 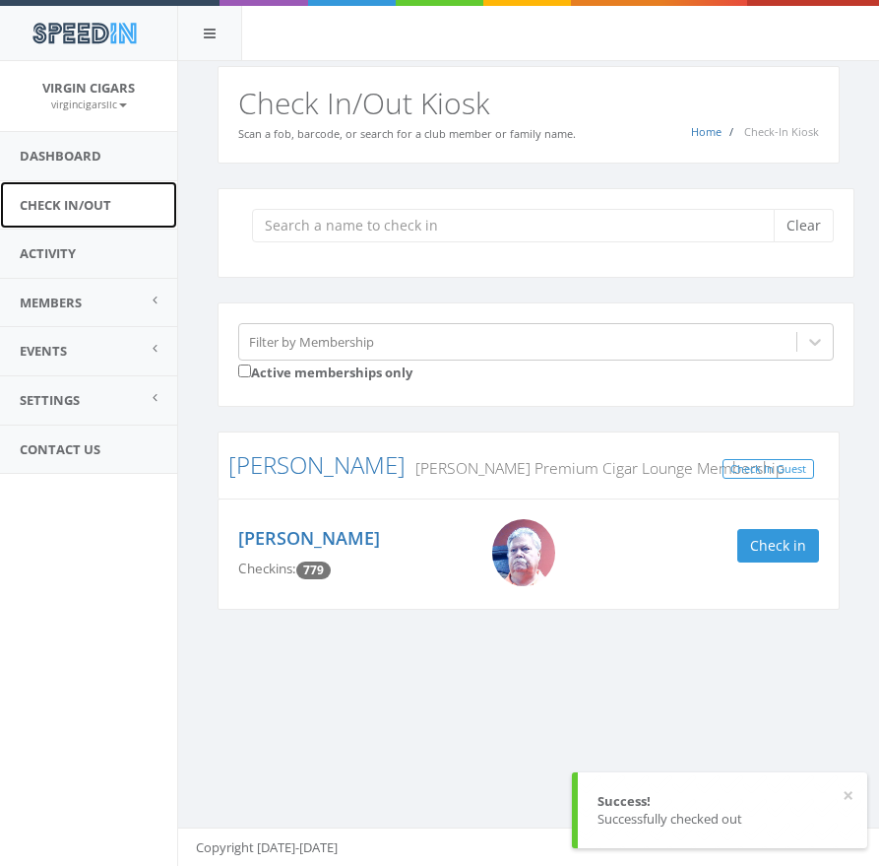 What do you see at coordinates (524, 552) in the screenshot?
I see `img: Big_Mike.jpg` at bounding box center [524, 552].